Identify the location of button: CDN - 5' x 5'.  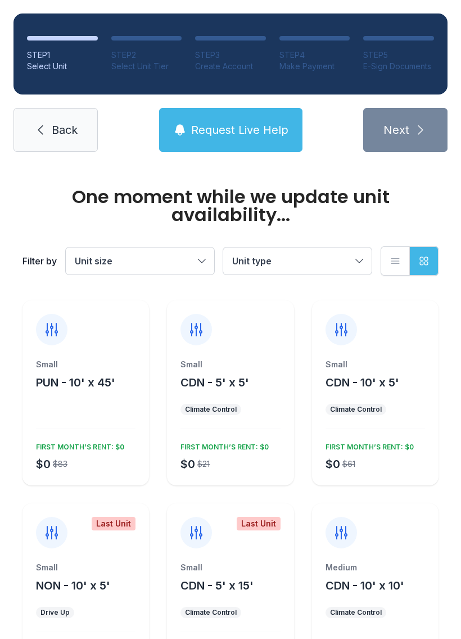
(215, 383).